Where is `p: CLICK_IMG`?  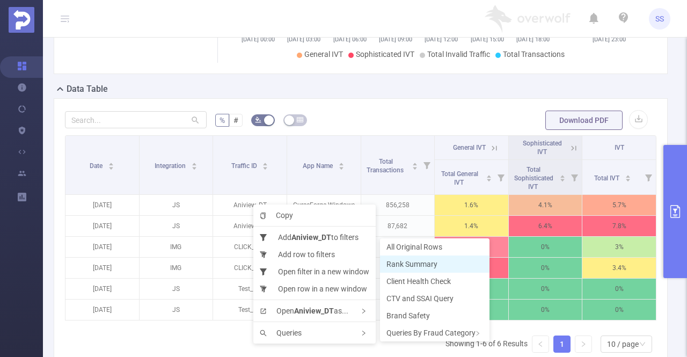 p: CLICK_IMG is located at coordinates (249, 268).